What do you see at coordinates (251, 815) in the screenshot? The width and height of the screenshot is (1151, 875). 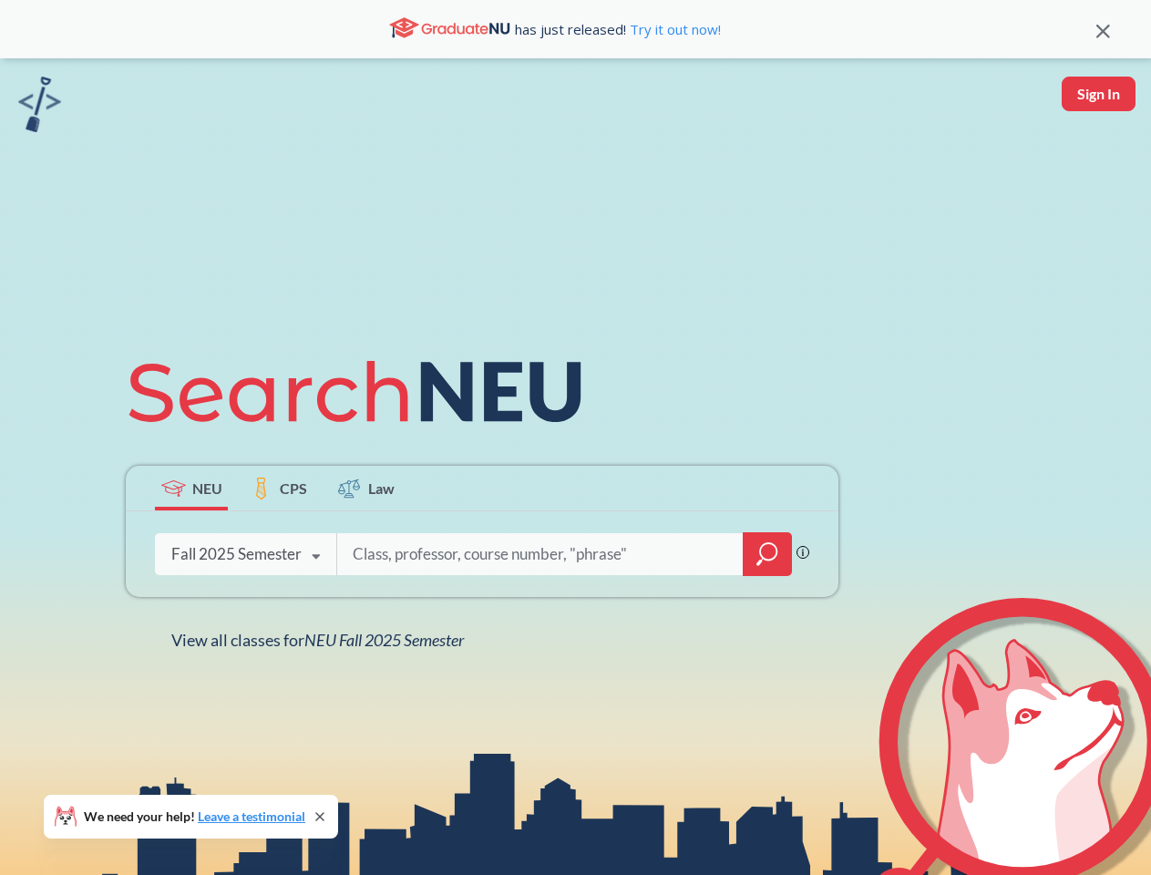 I see `a: Leave a testimonial` at bounding box center [251, 815].